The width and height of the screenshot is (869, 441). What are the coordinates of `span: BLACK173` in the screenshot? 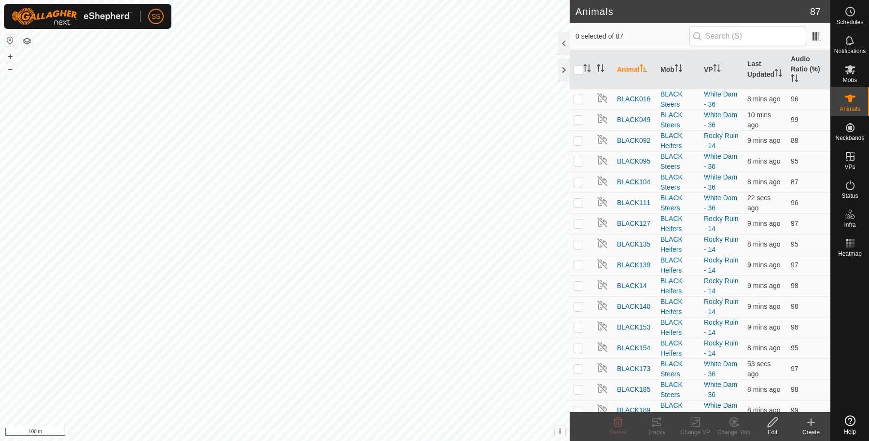 It's located at (634, 369).